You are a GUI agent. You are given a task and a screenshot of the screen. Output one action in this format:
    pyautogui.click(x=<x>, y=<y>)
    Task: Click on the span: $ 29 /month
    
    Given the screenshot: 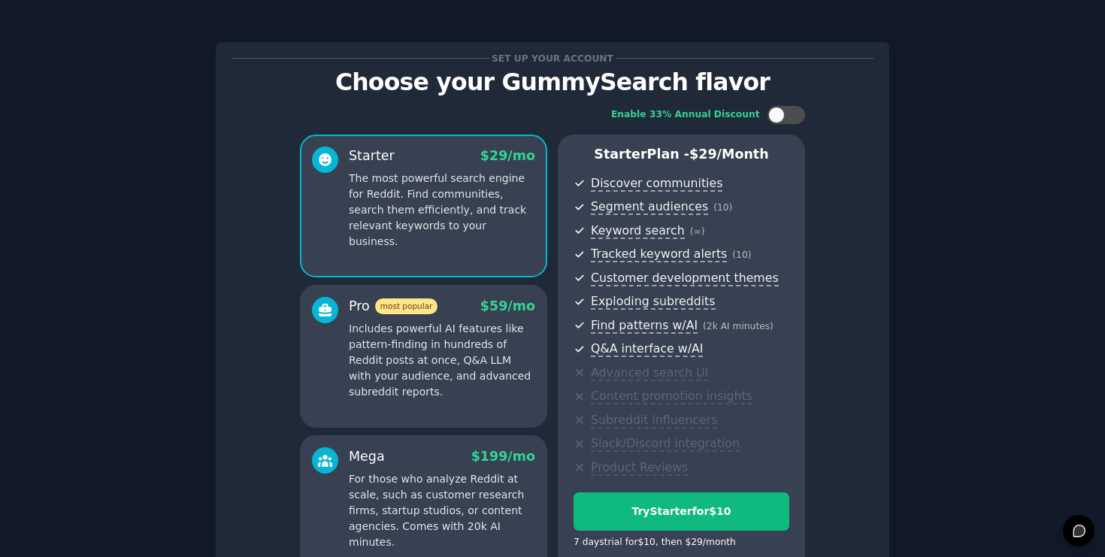 What is the action you would take?
    pyautogui.click(x=729, y=154)
    